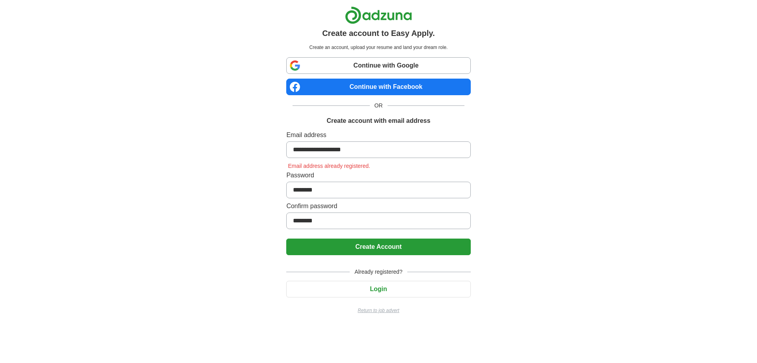 This screenshot has width=757, height=363. Describe the element at coordinates (378, 289) in the screenshot. I see `button: Login` at that location.